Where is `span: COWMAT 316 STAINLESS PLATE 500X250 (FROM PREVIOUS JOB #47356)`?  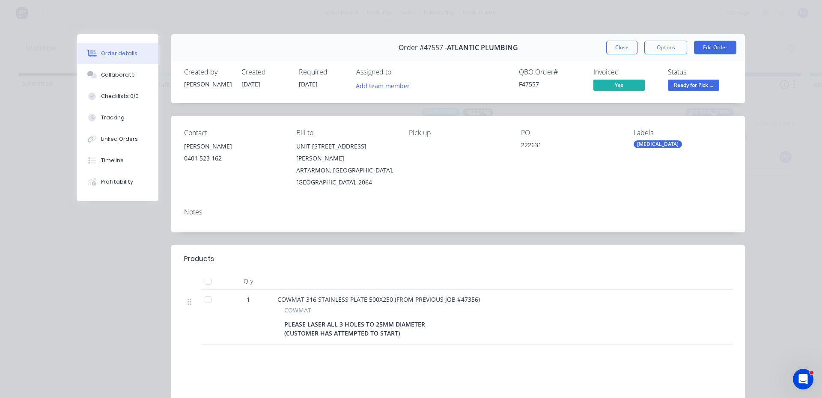
span: COWMAT 316 STAINLESS PLATE 500X250 (FROM PREVIOUS JOB #47356) is located at coordinates (379, 299).